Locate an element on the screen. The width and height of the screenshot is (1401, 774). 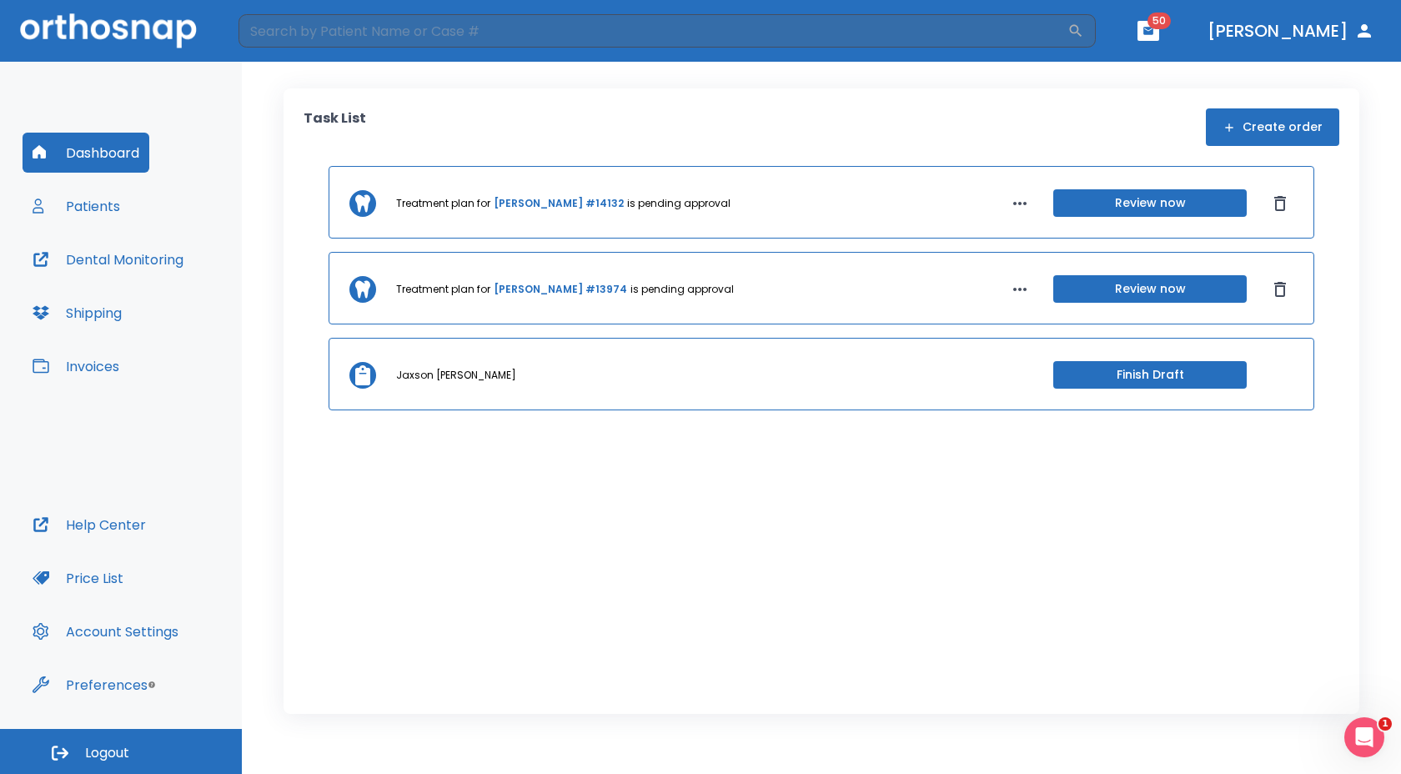
a: Patients is located at coordinates (76, 206).